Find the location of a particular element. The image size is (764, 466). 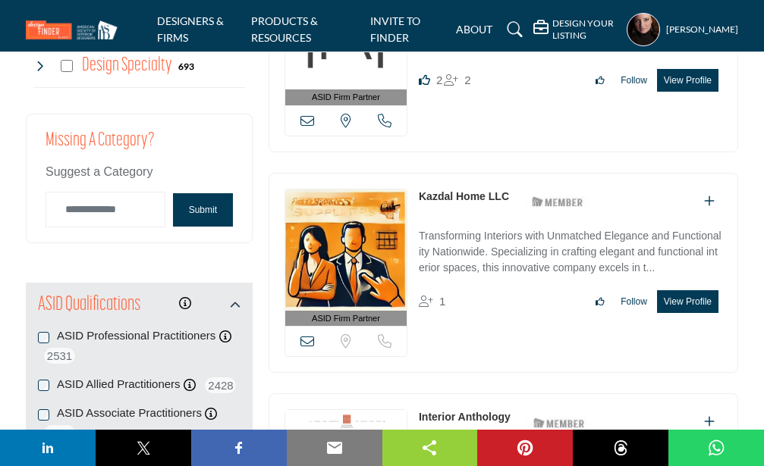

a: Information about is located at coordinates (185, 303).